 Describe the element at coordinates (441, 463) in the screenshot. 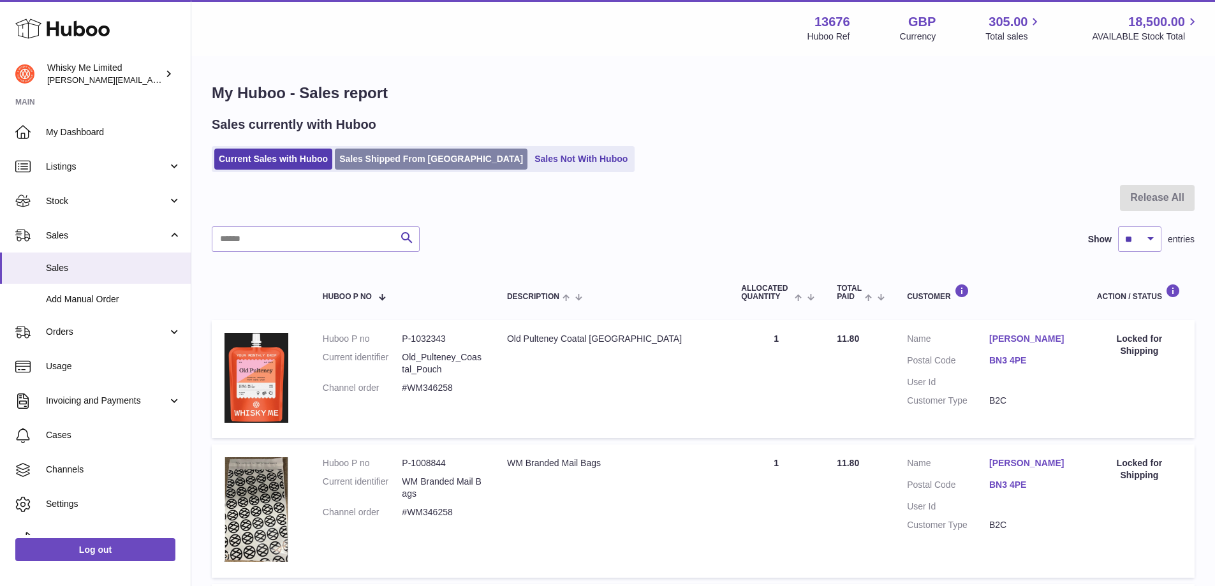

I see `dd: P-1008844` at that location.